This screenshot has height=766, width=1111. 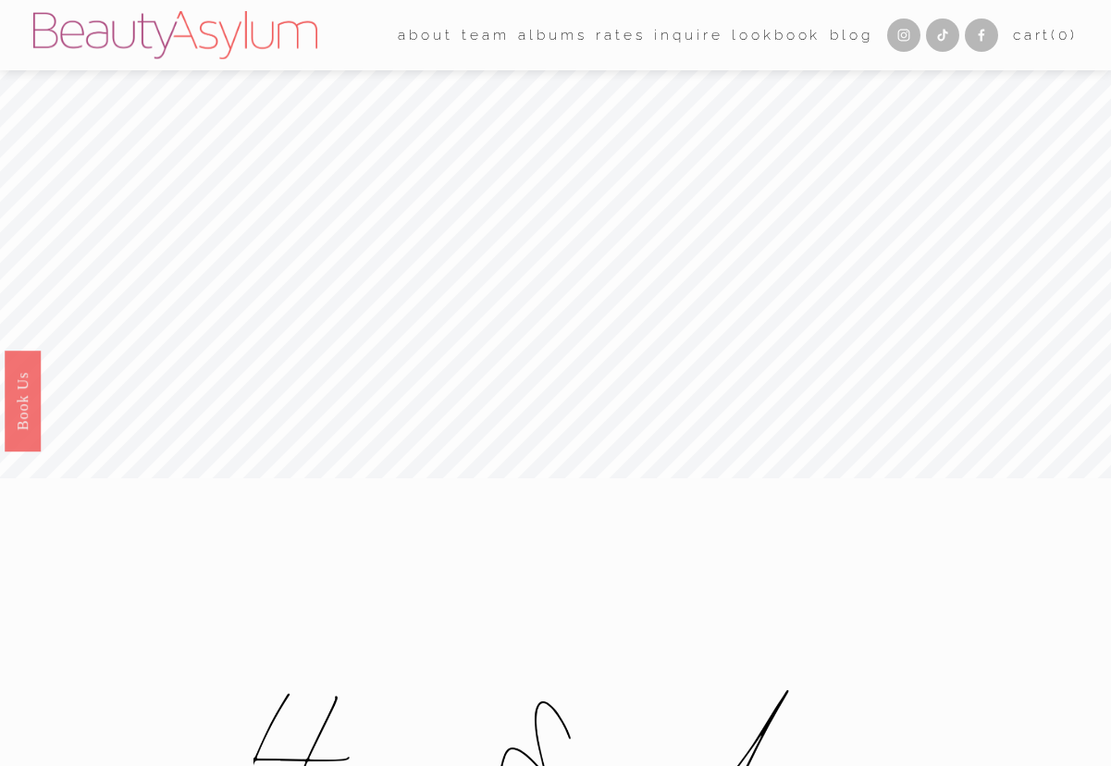 What do you see at coordinates (904, 35) in the screenshot?
I see `a: Instagram` at bounding box center [904, 35].